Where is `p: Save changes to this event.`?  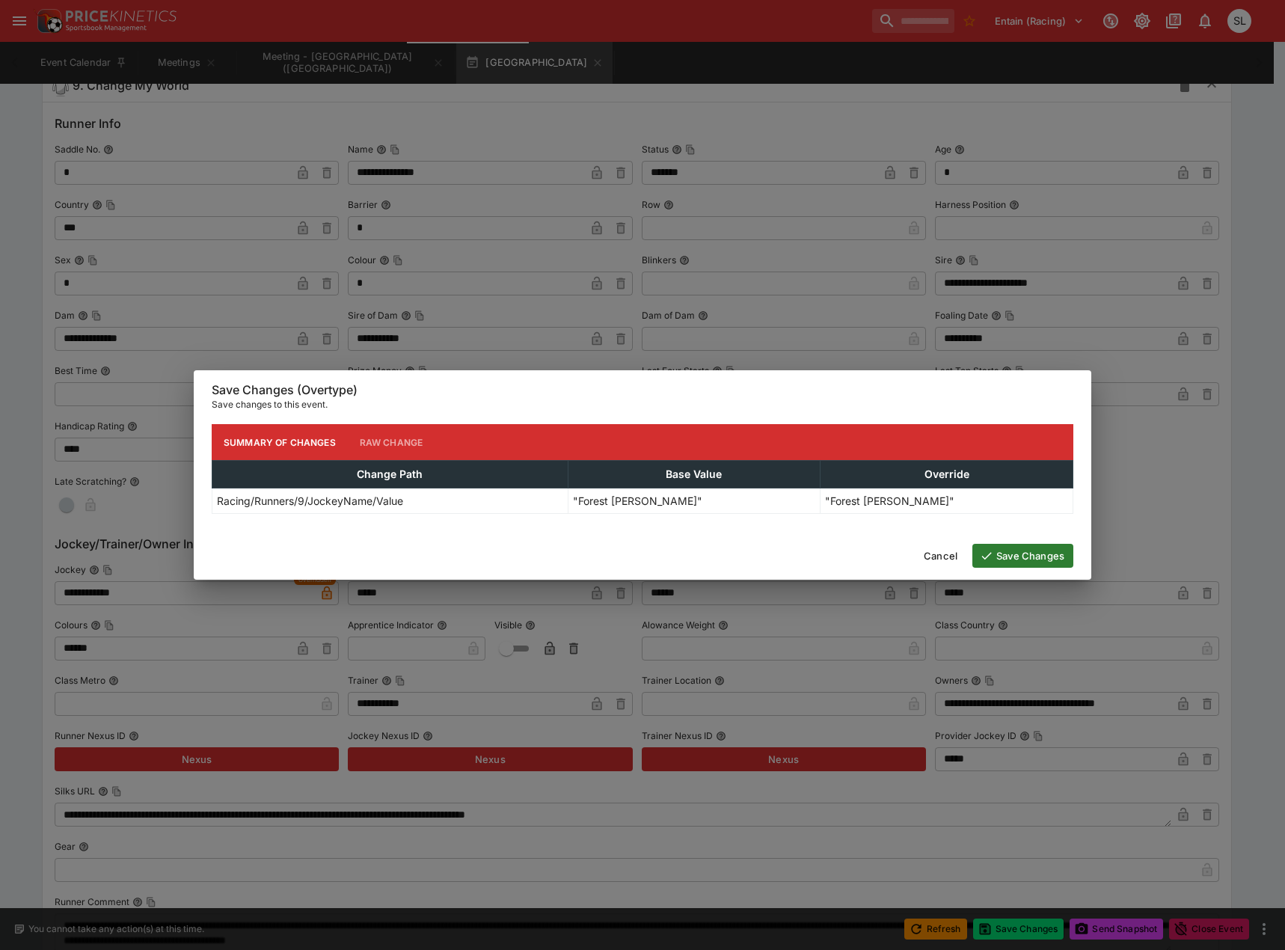
p: Save changes to this event. is located at coordinates (642, 405).